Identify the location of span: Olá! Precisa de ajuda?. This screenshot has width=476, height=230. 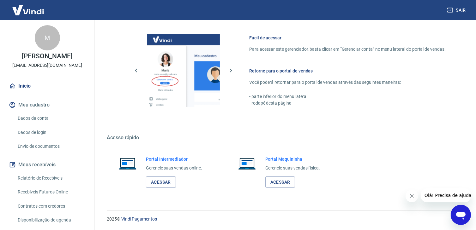
(28, 7).